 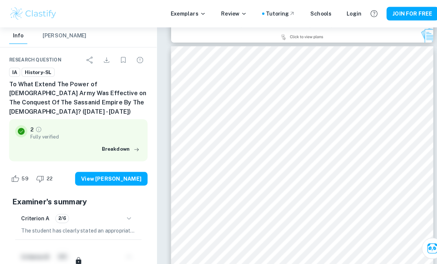 I want to click on a: JOIN FOR FREE, so click(x=403, y=13).